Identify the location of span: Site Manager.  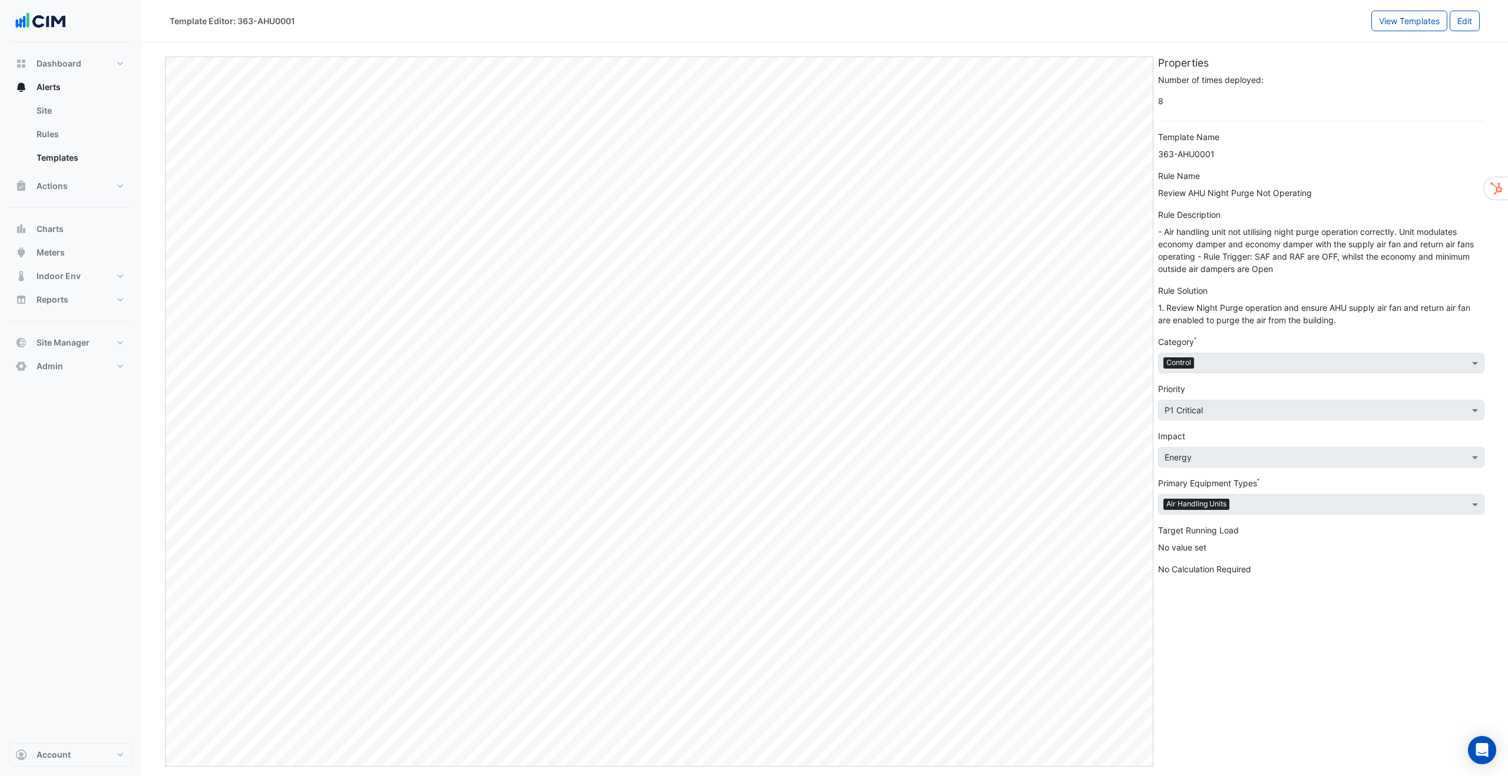
(63, 343).